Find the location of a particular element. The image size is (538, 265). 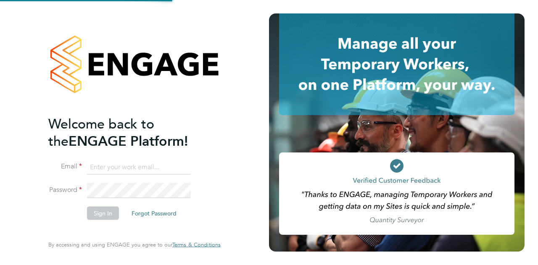

span: Terms & Conditions is located at coordinates (196, 245).